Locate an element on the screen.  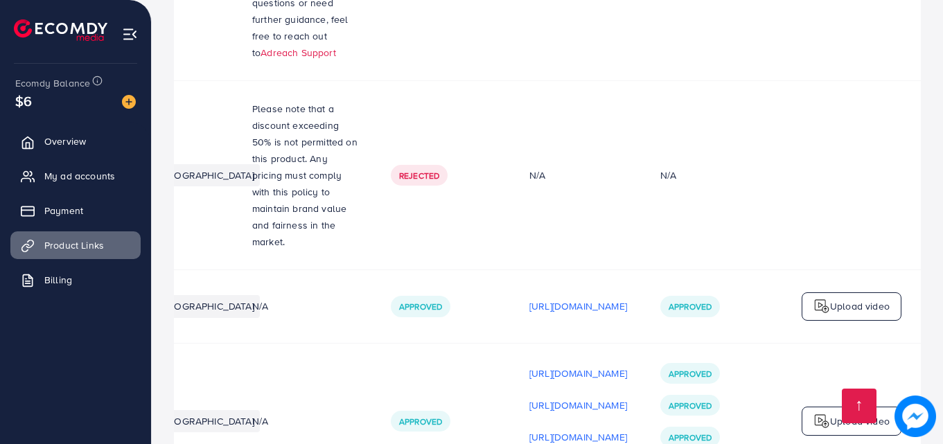
span: Payment is located at coordinates (64, 211).